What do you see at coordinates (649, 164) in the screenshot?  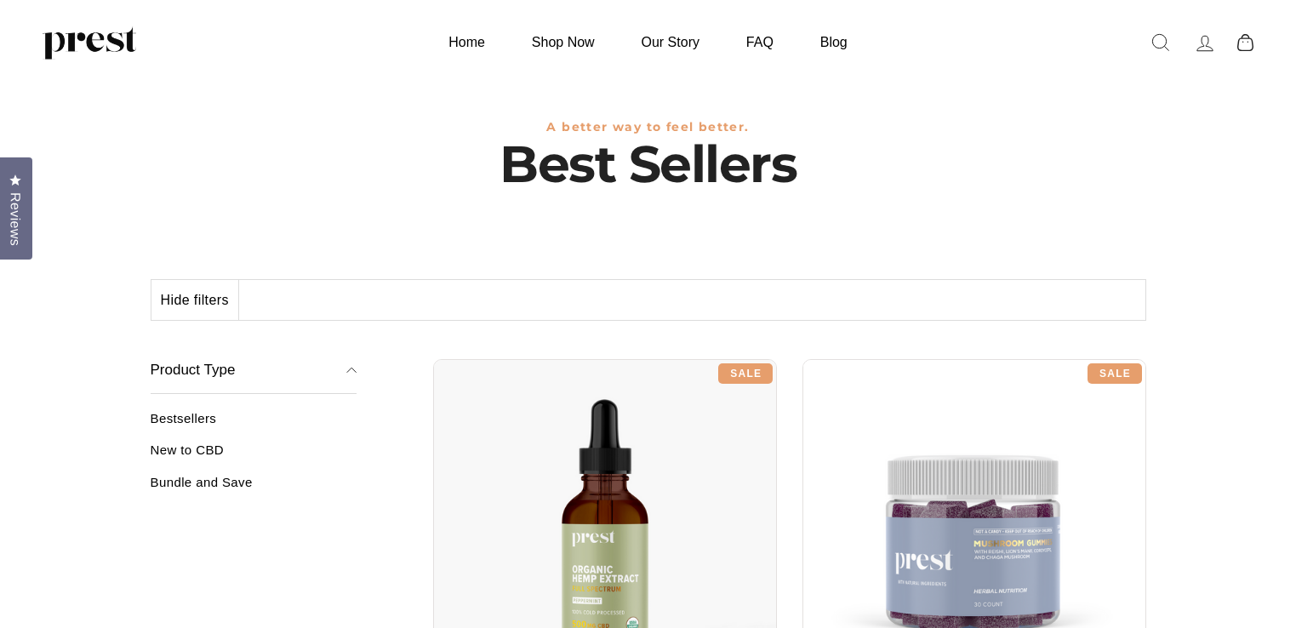 I see `h1: Best Sellers` at bounding box center [649, 164].